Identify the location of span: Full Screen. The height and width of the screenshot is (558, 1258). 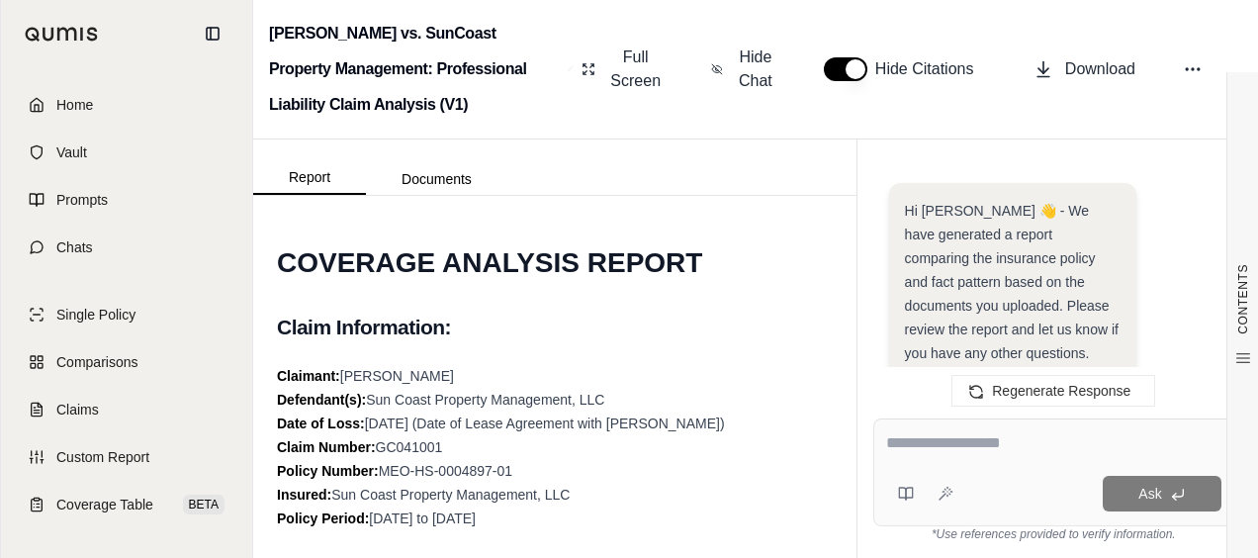
(635, 69).